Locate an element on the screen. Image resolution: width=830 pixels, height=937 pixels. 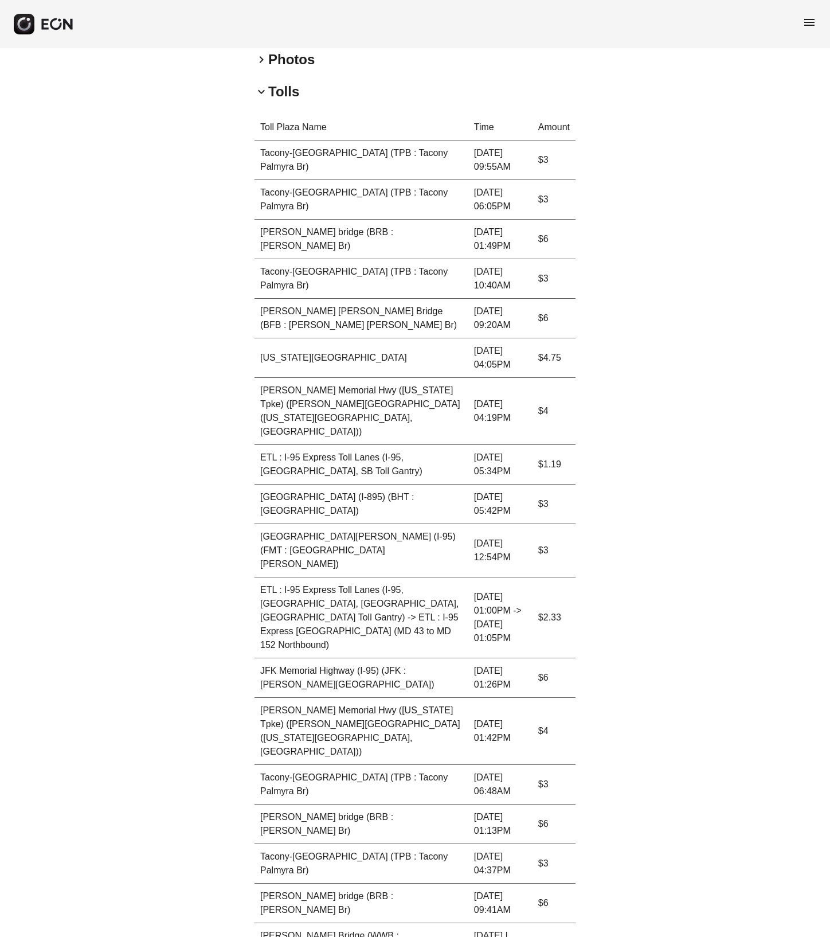
td: $2.33 is located at coordinates (554, 617).